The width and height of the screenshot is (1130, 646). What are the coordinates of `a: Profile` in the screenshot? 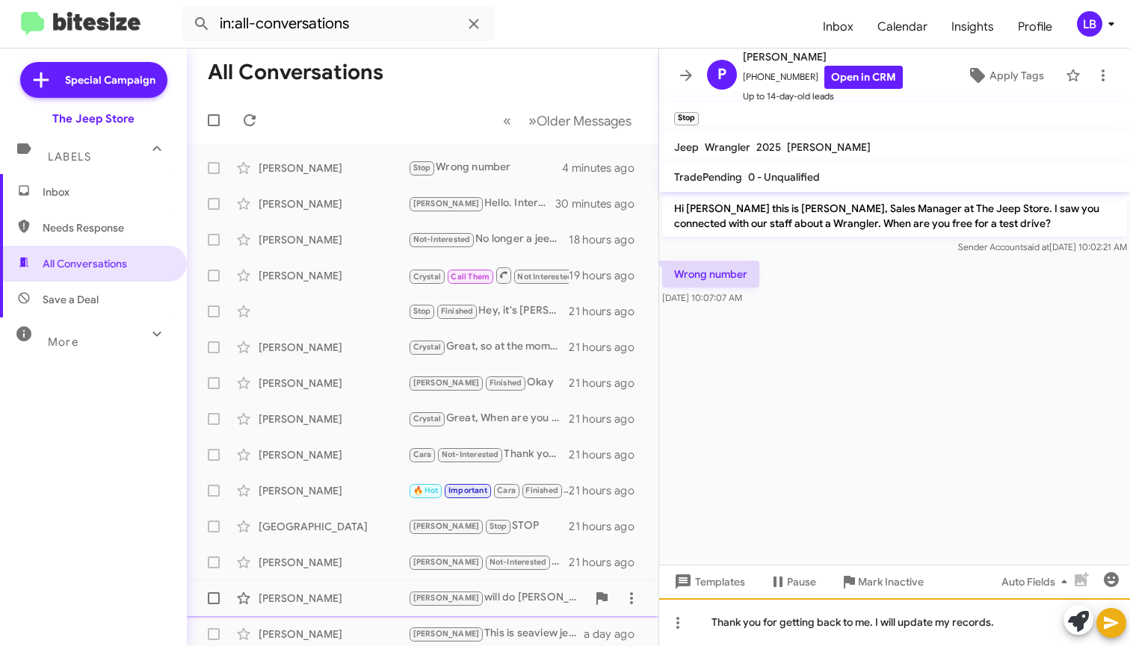 It's located at (1035, 27).